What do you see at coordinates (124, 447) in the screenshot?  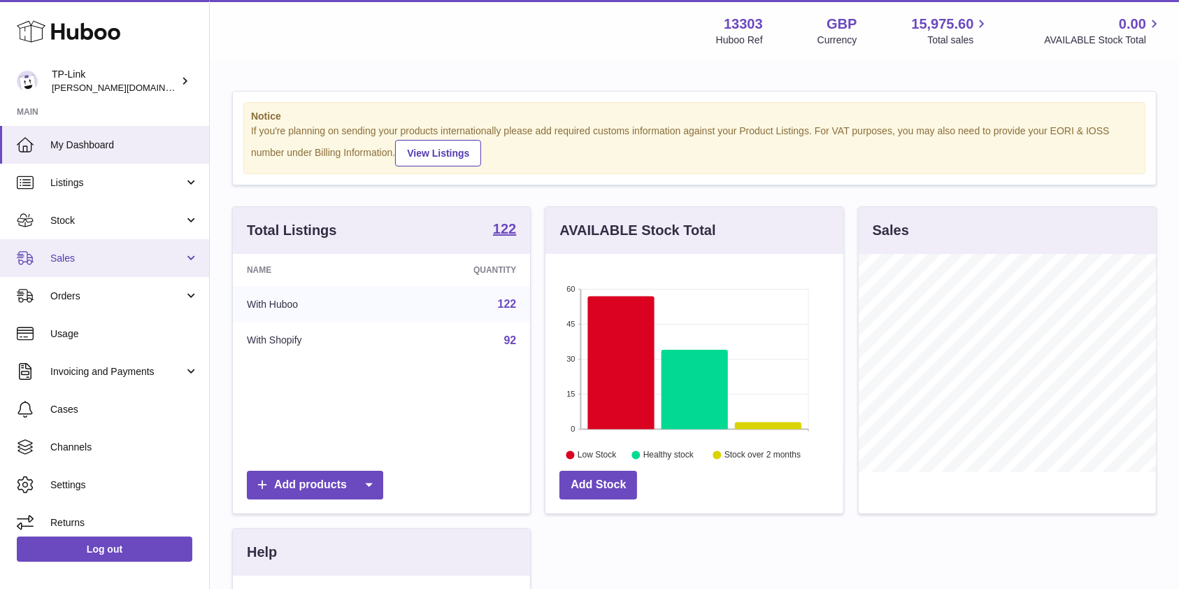 I see `span: Channels` at bounding box center [124, 447].